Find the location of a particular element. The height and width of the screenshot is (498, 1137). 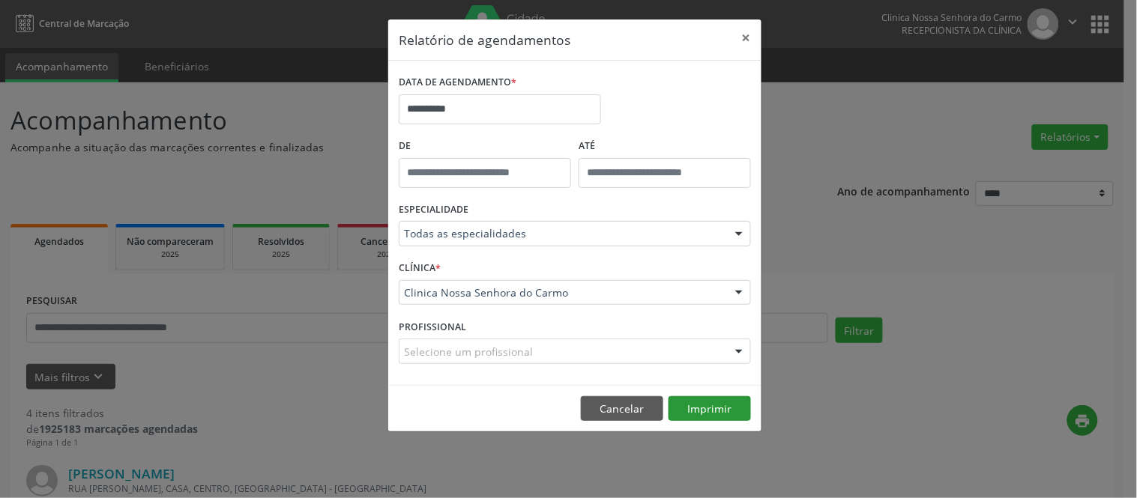

button: Cancelar is located at coordinates (622, 409).